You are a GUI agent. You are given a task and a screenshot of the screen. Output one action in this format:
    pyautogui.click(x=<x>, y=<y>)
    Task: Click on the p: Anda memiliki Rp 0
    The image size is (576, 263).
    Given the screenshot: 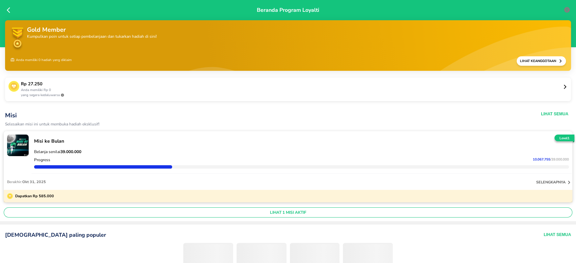 What is the action you would take?
    pyautogui.click(x=291, y=90)
    